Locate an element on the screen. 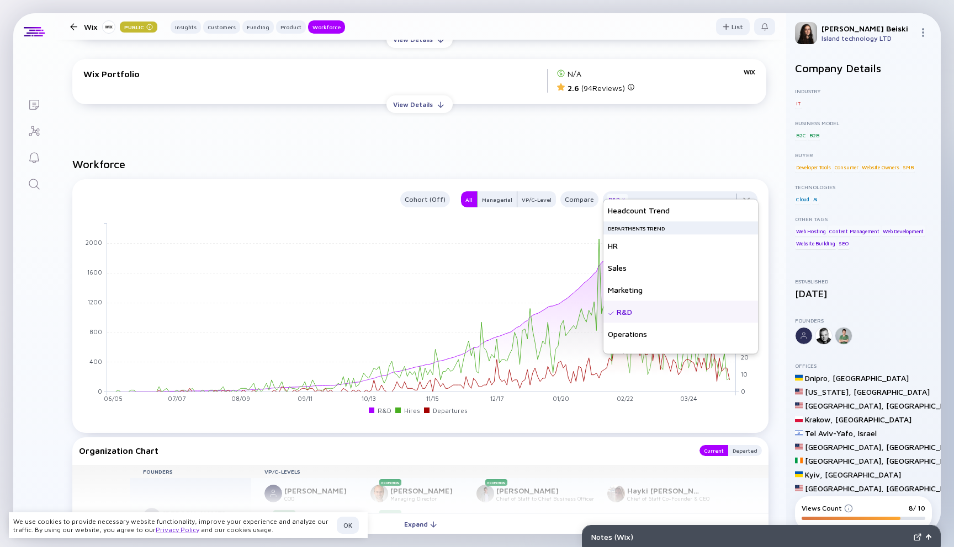  div: Workforce is located at coordinates (326, 27).